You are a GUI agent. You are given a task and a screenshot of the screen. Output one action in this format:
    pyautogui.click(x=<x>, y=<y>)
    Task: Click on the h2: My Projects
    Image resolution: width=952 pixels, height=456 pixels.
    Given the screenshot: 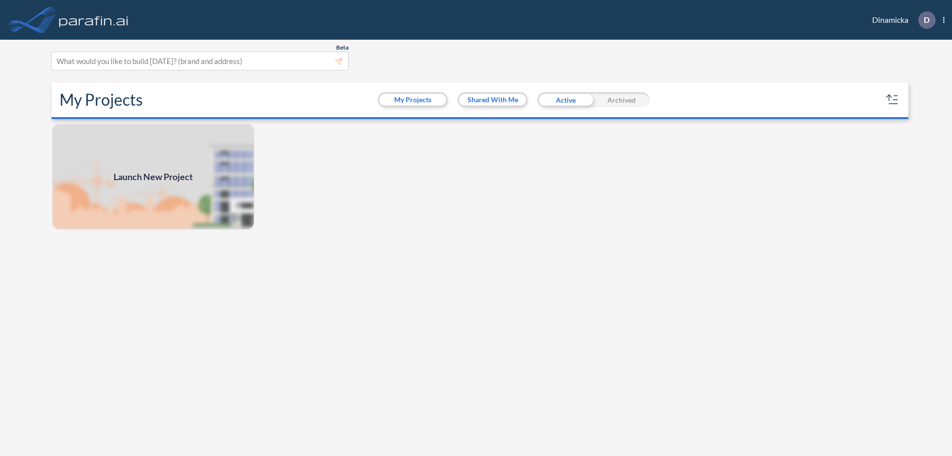 What is the action you would take?
    pyautogui.click(x=101, y=100)
    